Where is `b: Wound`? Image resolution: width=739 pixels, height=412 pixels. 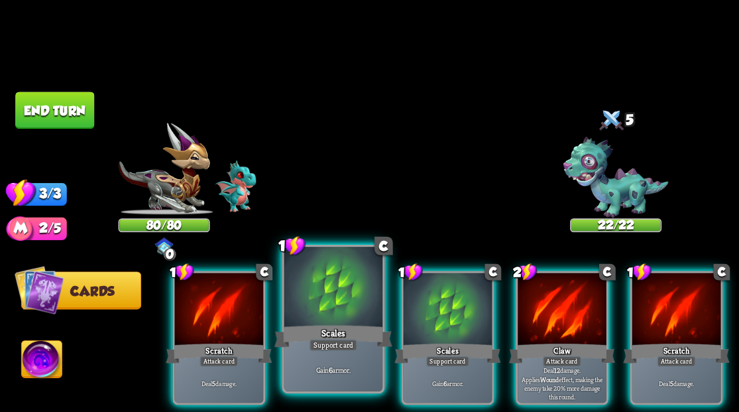
b: Wound is located at coordinates (549, 378).